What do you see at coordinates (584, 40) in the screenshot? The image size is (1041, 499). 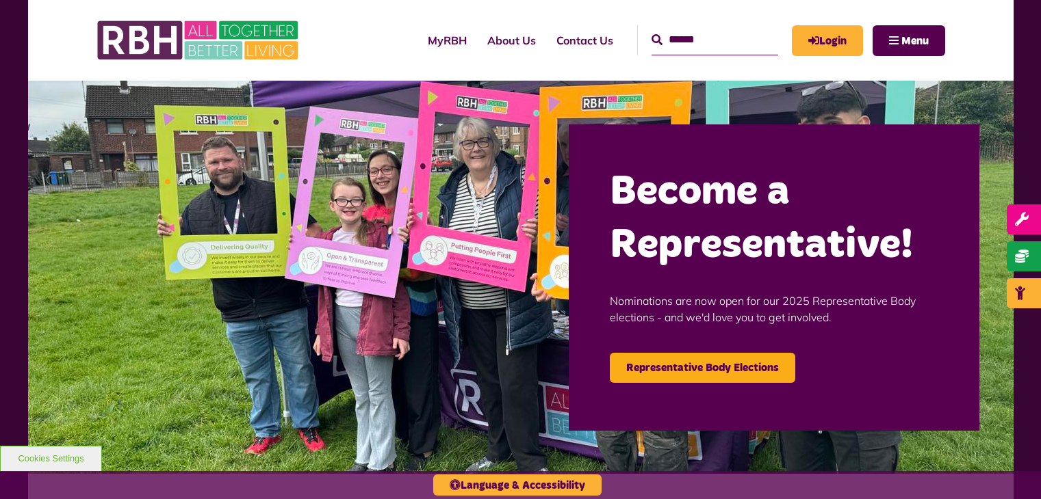 I see `a: Contact Us` at bounding box center [584, 40].